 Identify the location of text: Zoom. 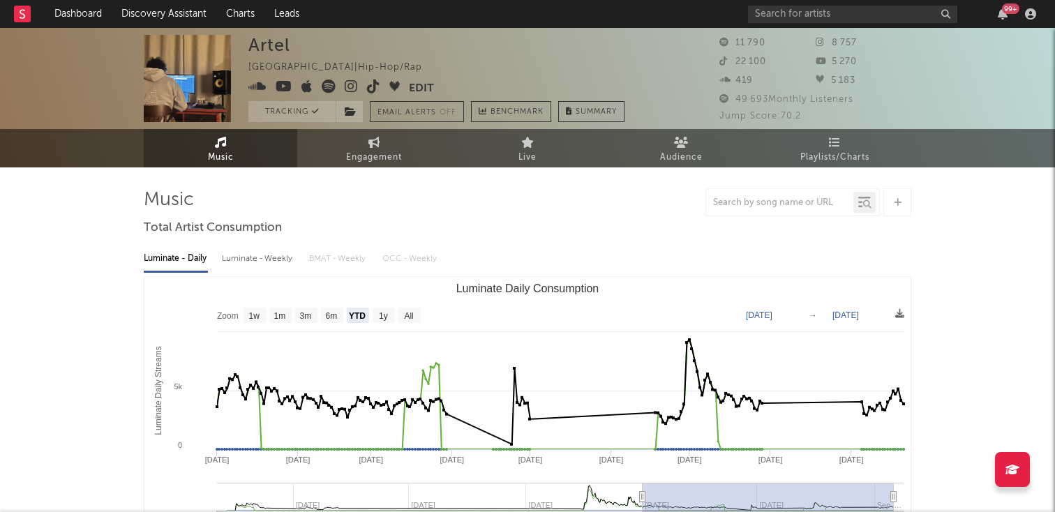
(227, 316).